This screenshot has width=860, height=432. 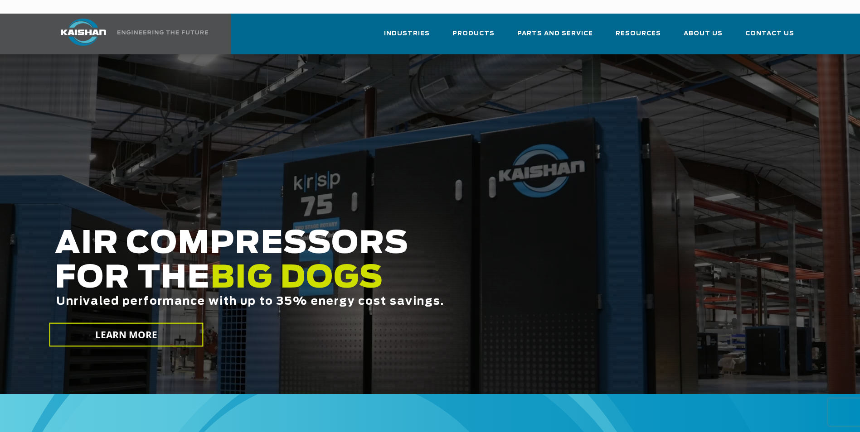 I want to click on a: Products, so click(x=473, y=37).